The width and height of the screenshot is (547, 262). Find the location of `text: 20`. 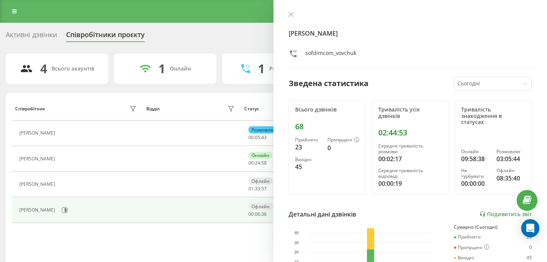

text: 20 is located at coordinates (296, 252).